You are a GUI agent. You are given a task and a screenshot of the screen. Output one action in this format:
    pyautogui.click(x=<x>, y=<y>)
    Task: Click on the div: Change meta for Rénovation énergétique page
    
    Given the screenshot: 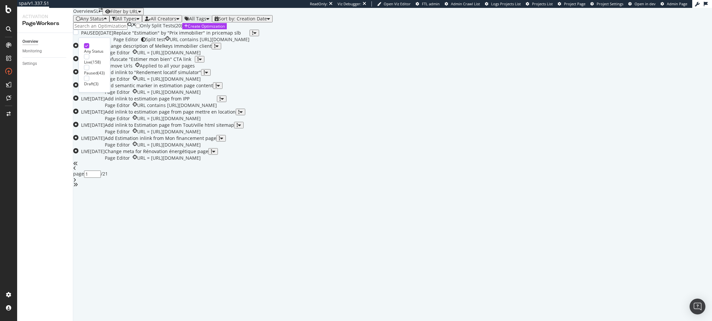 What is the action you would take?
    pyautogui.click(x=157, y=152)
    